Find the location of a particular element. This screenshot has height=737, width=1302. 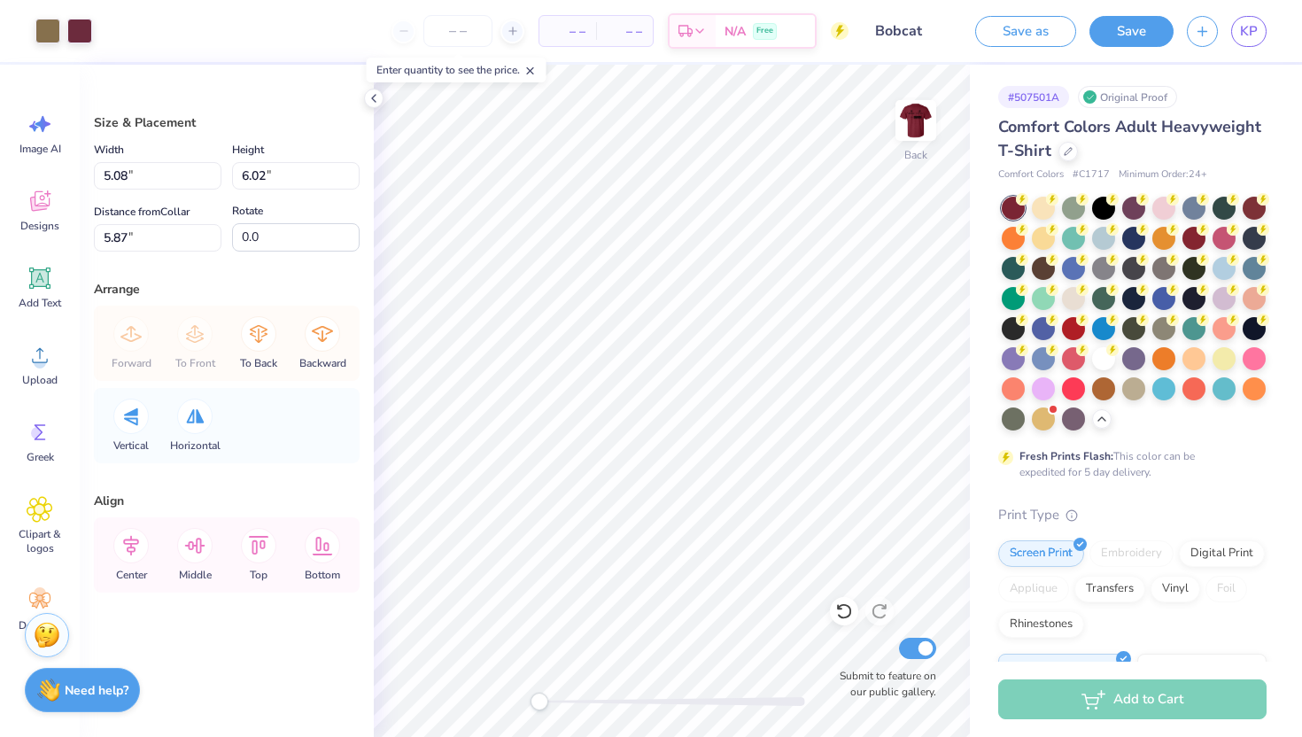

div: Accessibility label is located at coordinates (539, 701).